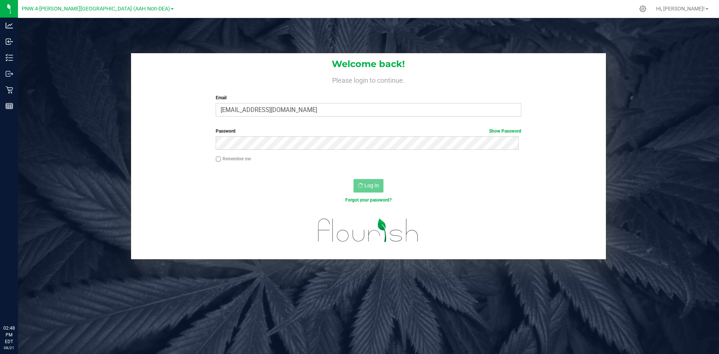 Image resolution: width=719 pixels, height=354 pixels. Describe the element at coordinates (369, 200) in the screenshot. I see `a: Forgot your password?` at that location.